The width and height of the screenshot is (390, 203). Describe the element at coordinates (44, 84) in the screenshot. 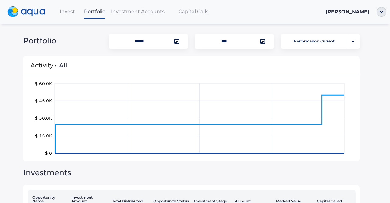

I see `tspan: $ 60.0K` at that location.